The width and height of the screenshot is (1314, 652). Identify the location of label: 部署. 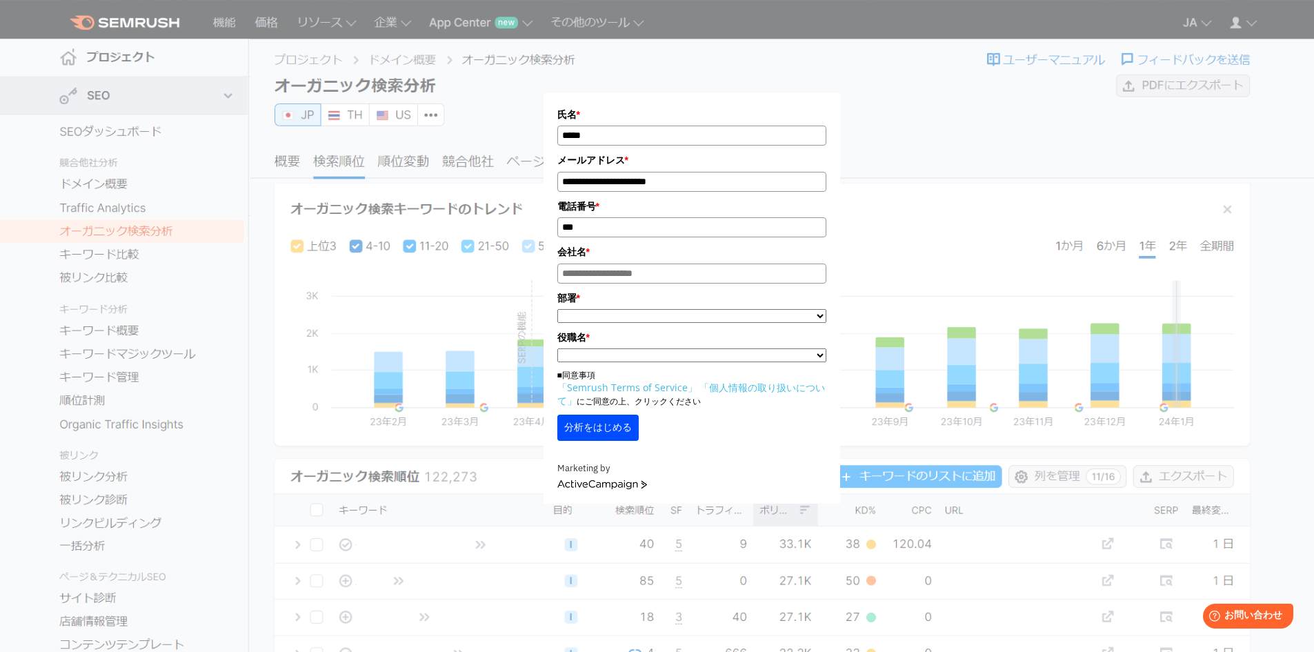
(692, 298).